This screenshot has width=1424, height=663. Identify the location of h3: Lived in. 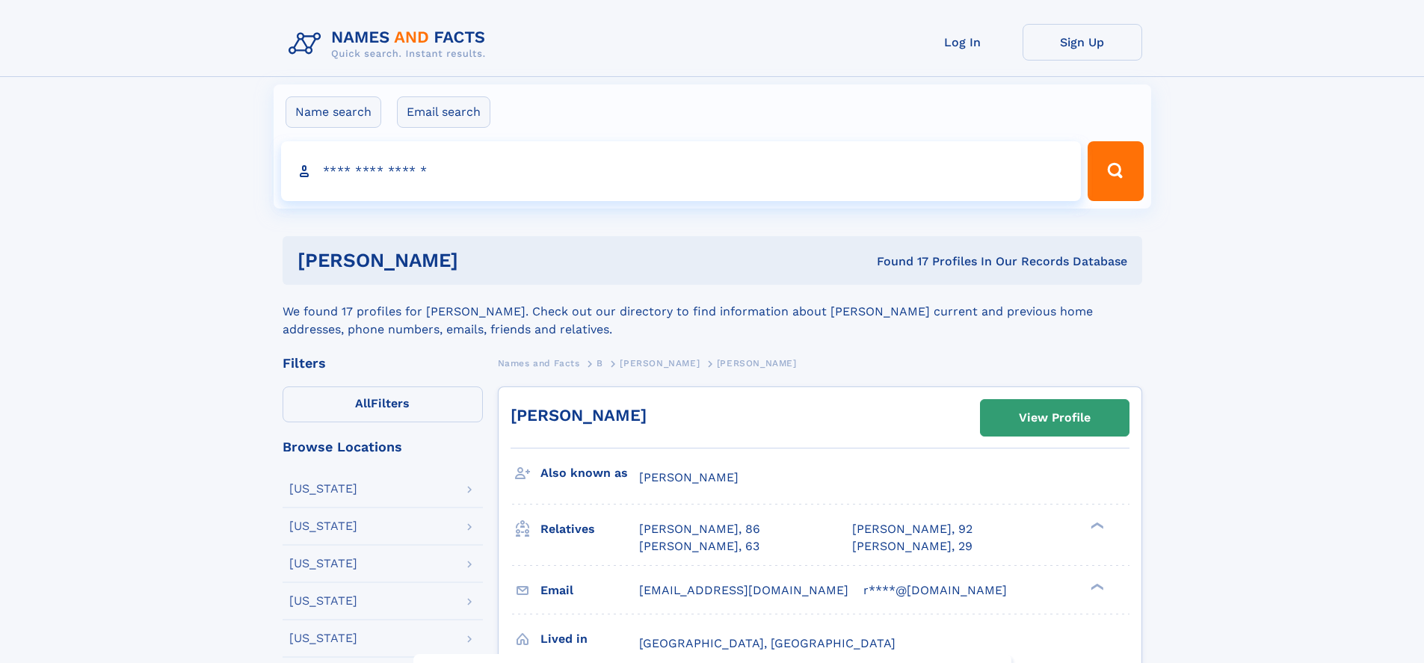
(590, 639).